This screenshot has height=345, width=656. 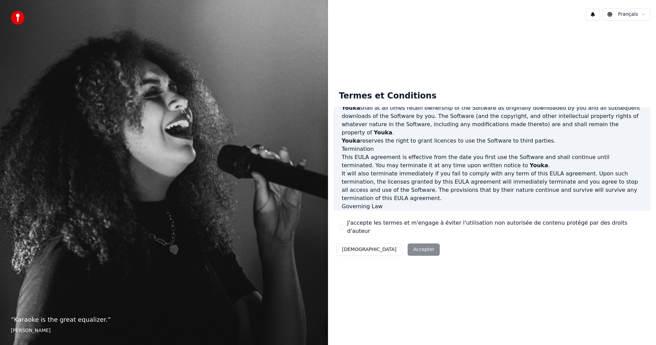 What do you see at coordinates (492, 206) in the screenshot?
I see `h3: Governing Law` at bounding box center [492, 206].